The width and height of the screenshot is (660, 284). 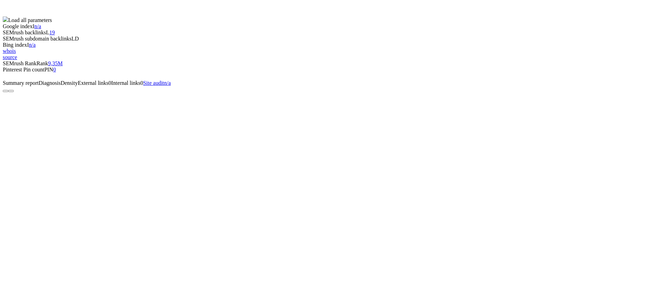 I want to click on span: Summary report, so click(x=21, y=83).